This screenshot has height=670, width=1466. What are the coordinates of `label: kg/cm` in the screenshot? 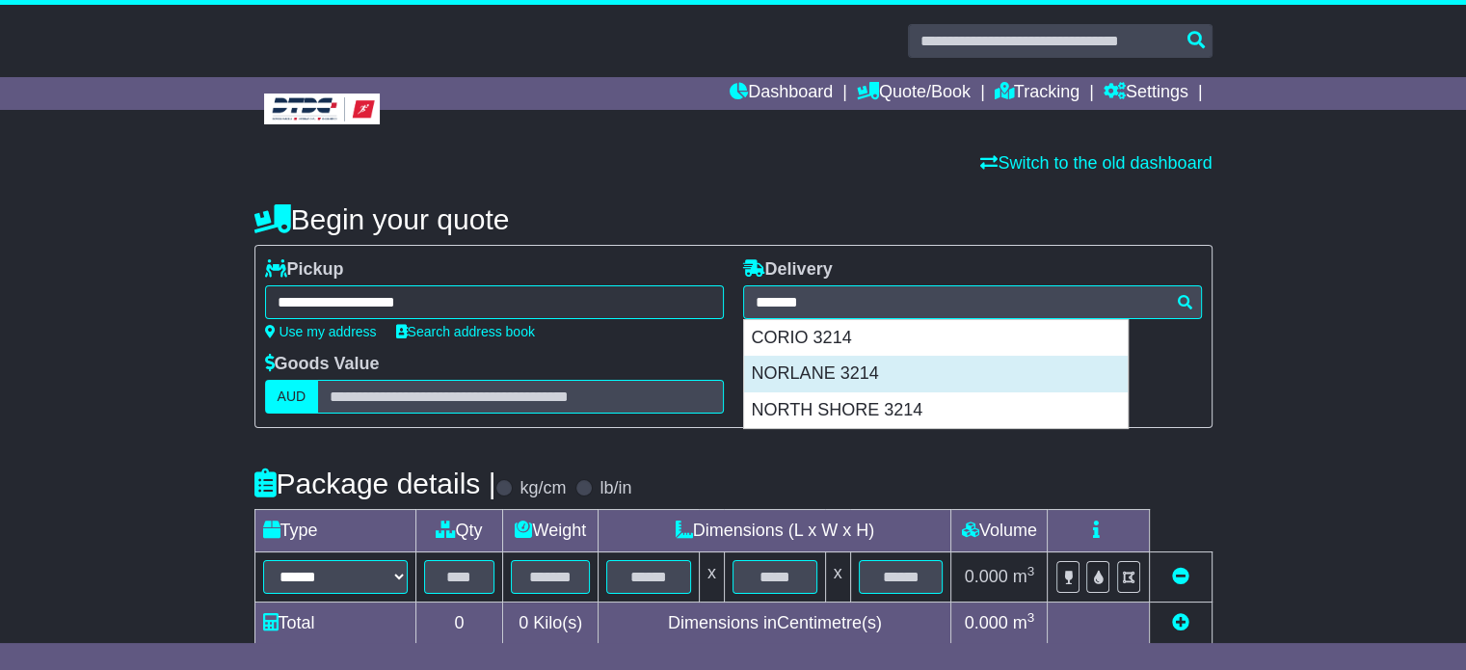 It's located at (543, 489).